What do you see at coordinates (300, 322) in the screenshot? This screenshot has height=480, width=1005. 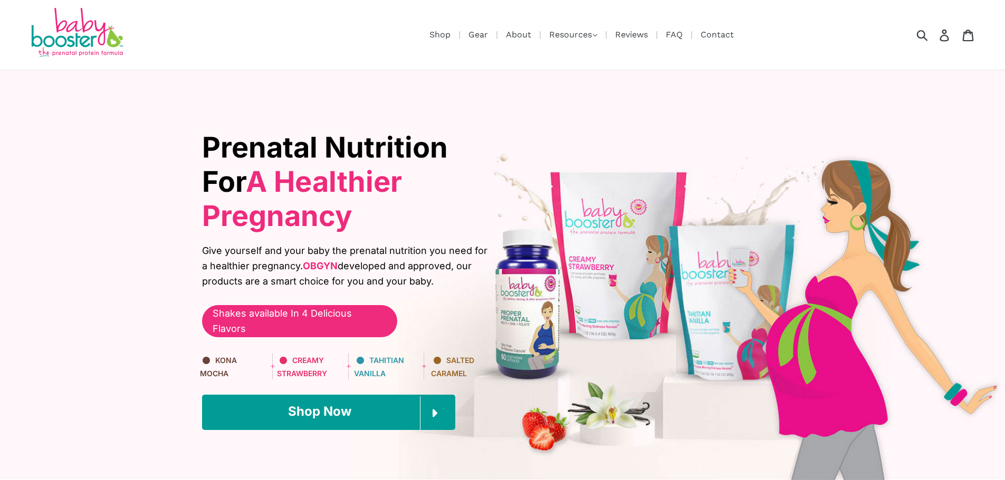 I see `span: Shakes available In 4 Delicious Flavors` at bounding box center [300, 322].